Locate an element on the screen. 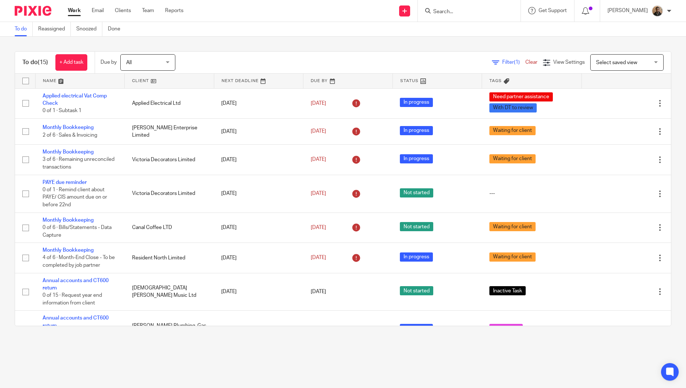 The height and width of the screenshot is (388, 686). a: Snoozed is located at coordinates (89, 29).